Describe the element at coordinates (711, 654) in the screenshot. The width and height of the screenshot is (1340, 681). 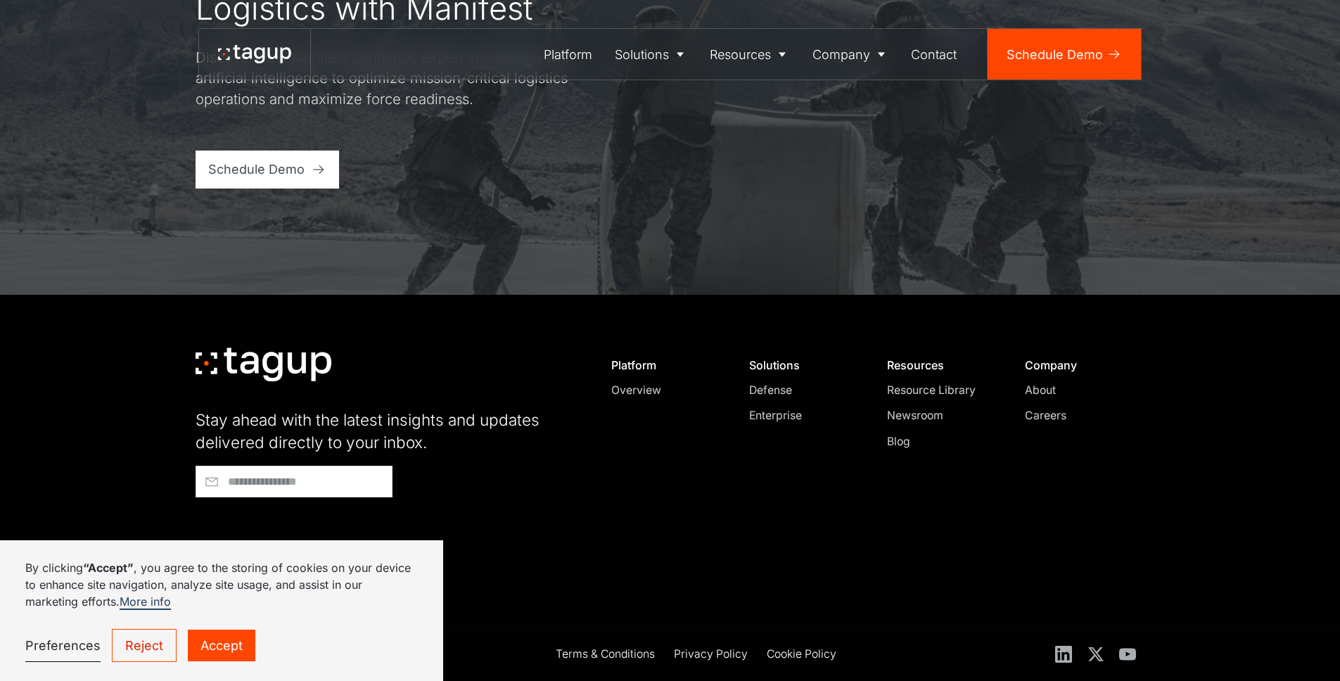
I see `div: Privacy Policy` at that location.